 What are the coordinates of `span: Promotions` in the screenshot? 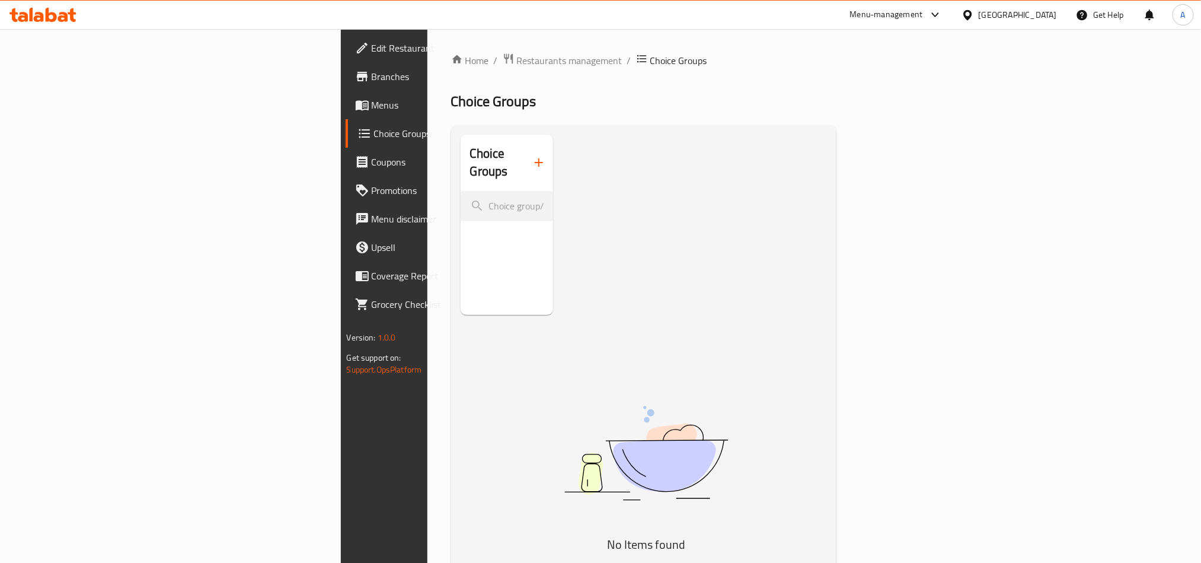 It's located at (452, 190).